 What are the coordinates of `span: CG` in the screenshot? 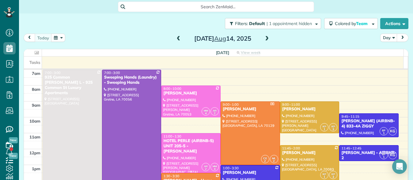 It's located at (265, 158).